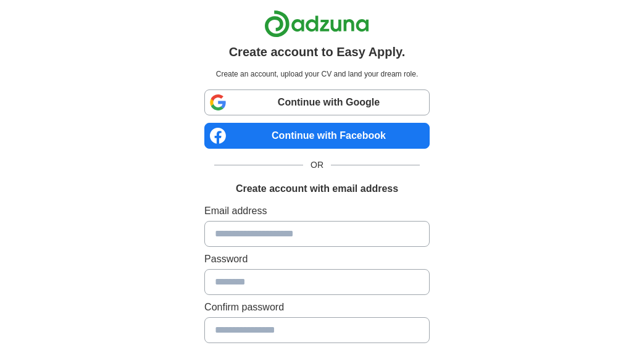  What do you see at coordinates (317, 189) in the screenshot?
I see `h1: Create account with email address` at bounding box center [317, 189].